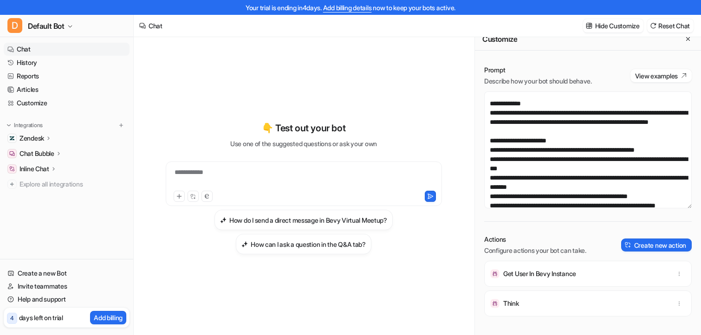 The image size is (701, 335). What do you see at coordinates (66, 103) in the screenshot?
I see `a: Customize` at bounding box center [66, 103].